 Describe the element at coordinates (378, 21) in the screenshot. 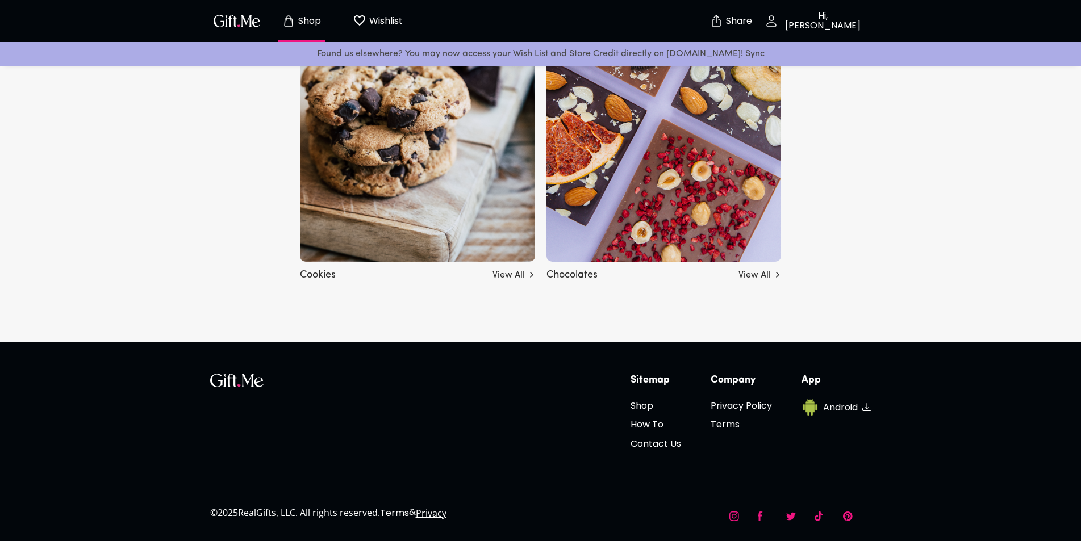

I see `button: Wishlist page` at that location.